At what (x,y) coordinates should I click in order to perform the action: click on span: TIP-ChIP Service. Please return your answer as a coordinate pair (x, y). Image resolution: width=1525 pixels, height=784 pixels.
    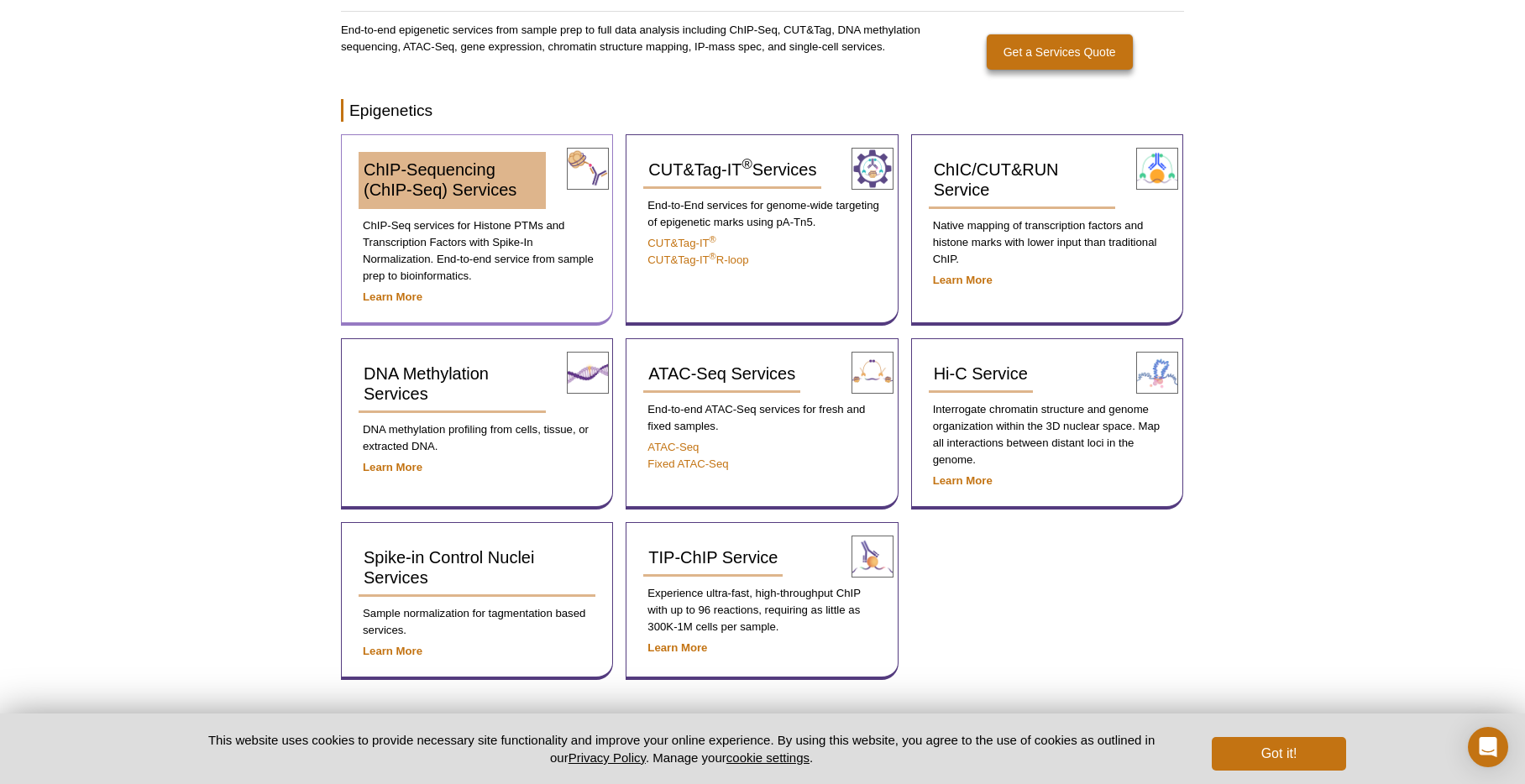
    Looking at the image, I should click on (713, 557).